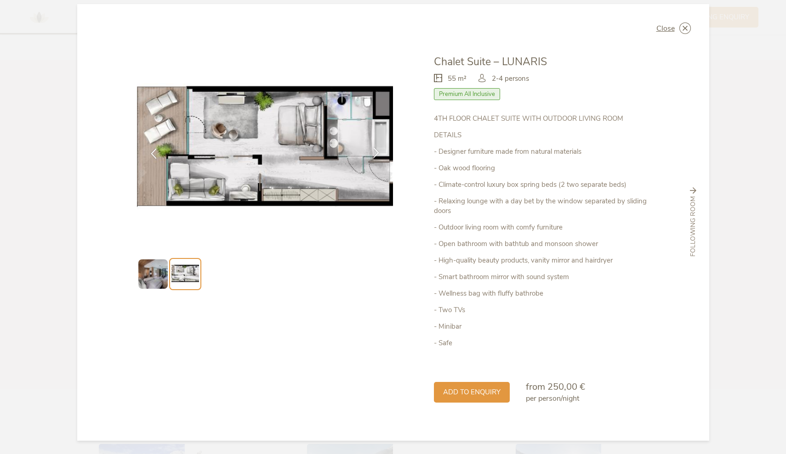  I want to click on p: - Minibar, so click(541, 327).